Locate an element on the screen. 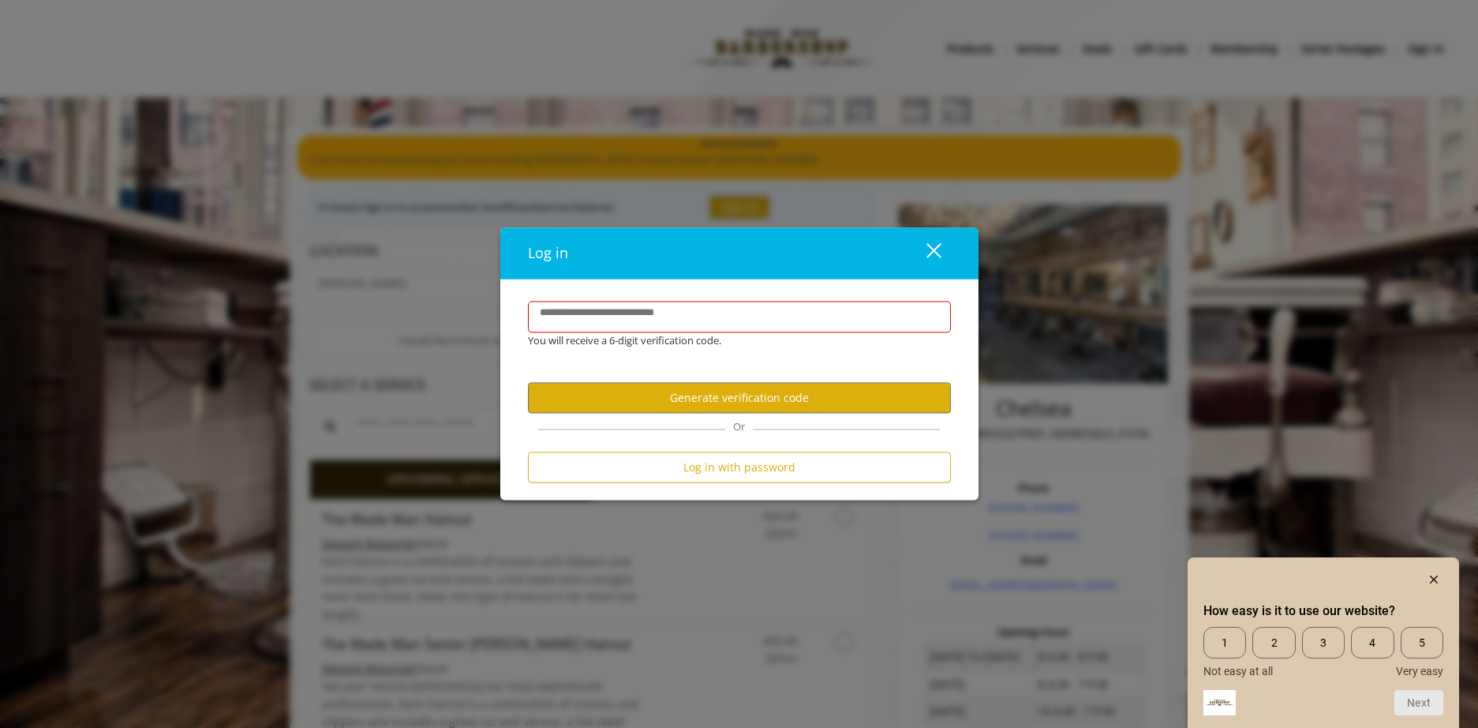 The image size is (1478, 728). span: 2 is located at coordinates (1274, 642).